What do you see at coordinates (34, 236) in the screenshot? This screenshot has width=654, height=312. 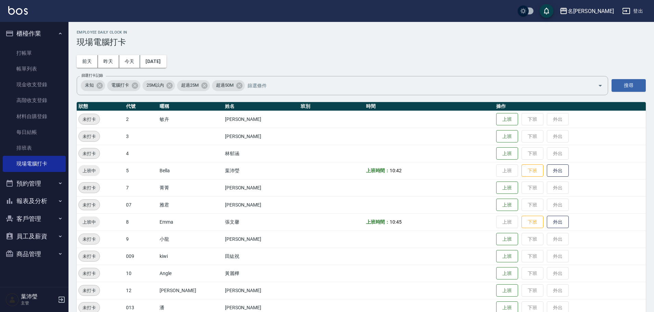 I see `button: 員工及薪資` at bounding box center [34, 236].